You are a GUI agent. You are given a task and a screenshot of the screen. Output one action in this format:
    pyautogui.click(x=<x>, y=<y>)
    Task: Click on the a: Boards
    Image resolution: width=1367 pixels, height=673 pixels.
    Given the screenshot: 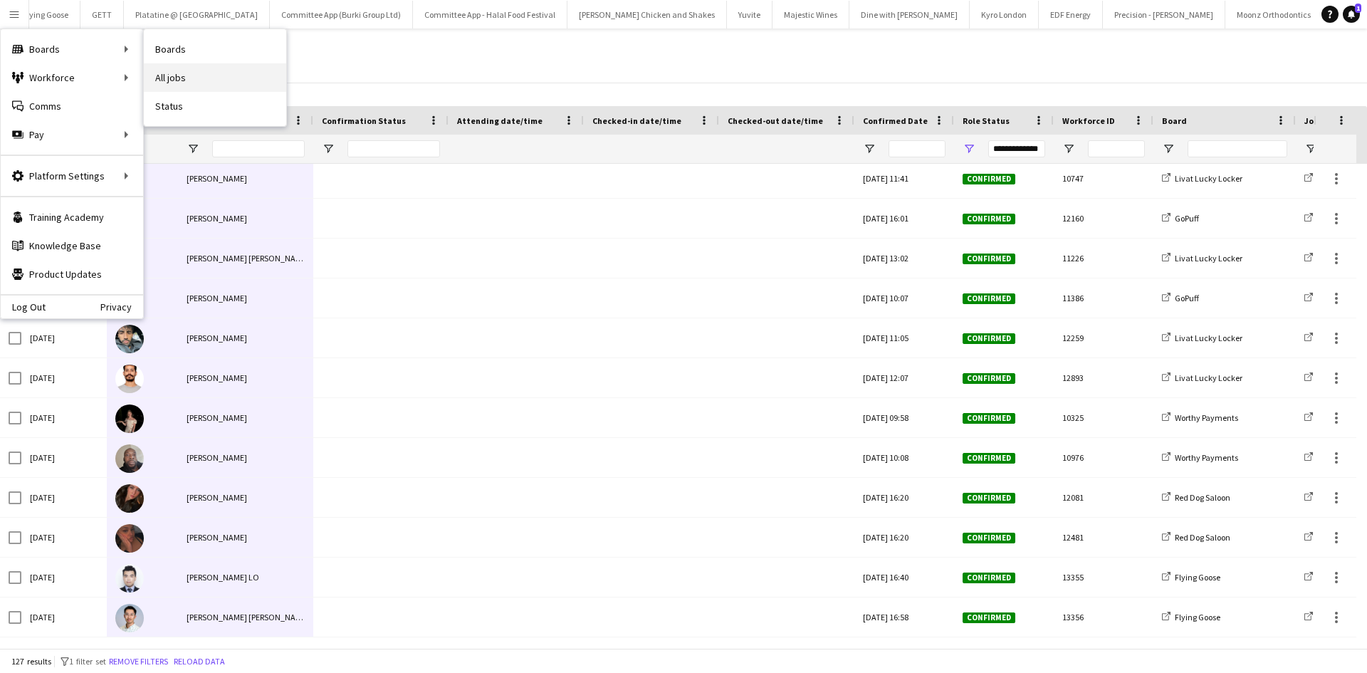 What is the action you would take?
    pyautogui.click(x=215, y=49)
    